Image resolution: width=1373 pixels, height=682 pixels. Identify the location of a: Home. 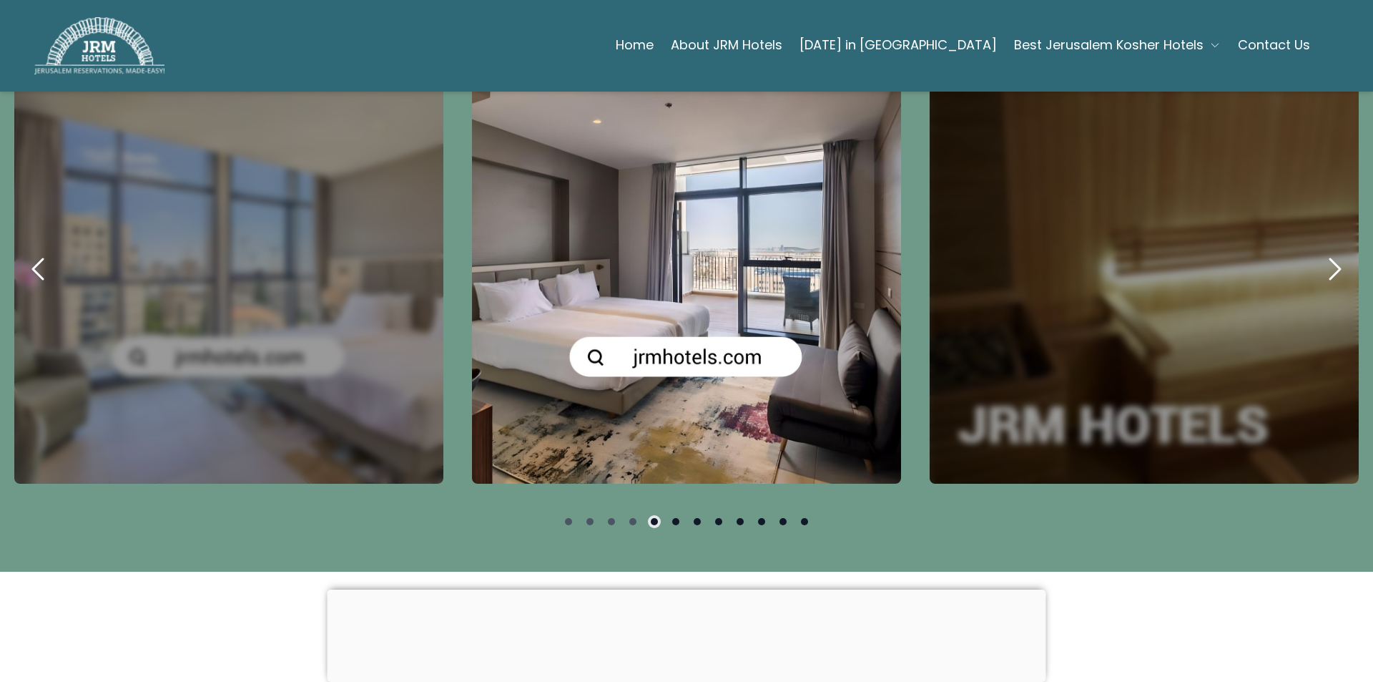
(634, 45).